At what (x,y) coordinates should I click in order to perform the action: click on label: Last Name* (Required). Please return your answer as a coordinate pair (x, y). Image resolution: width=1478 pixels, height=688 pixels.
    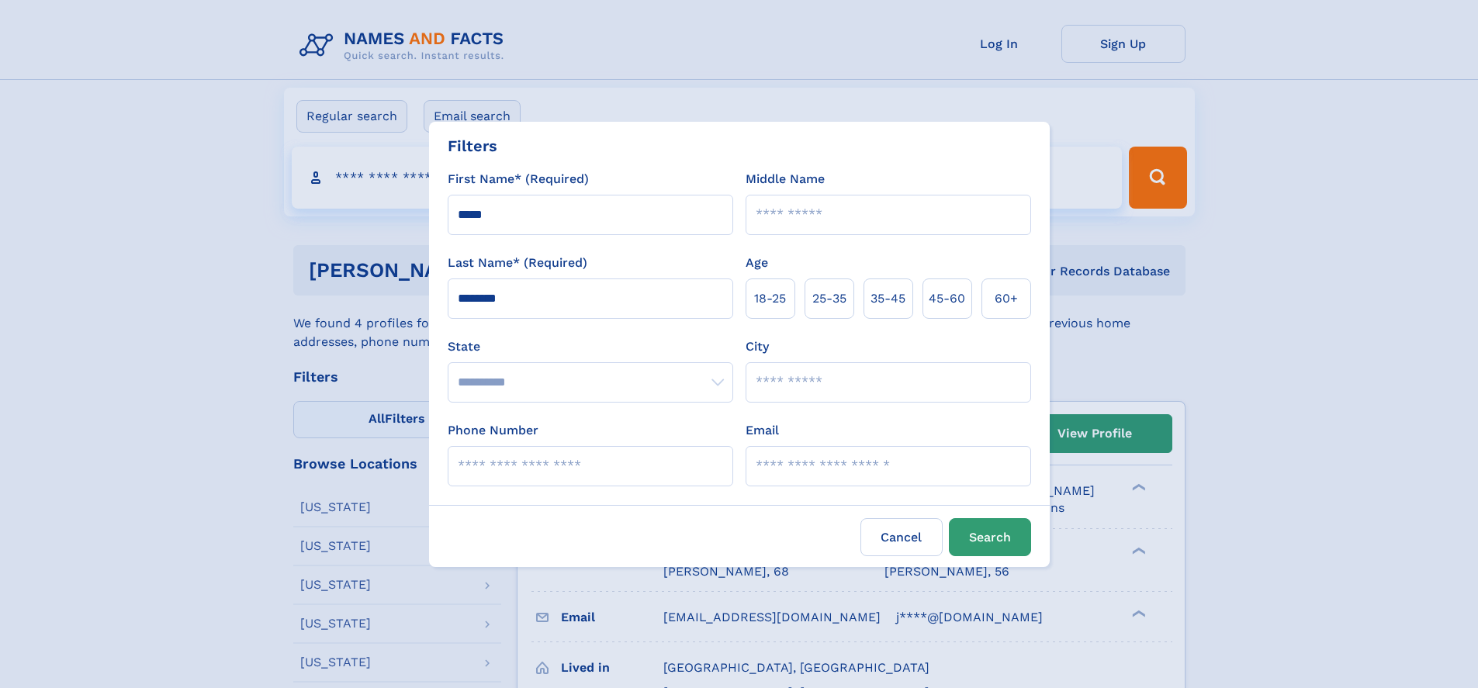
    Looking at the image, I should click on (517, 263).